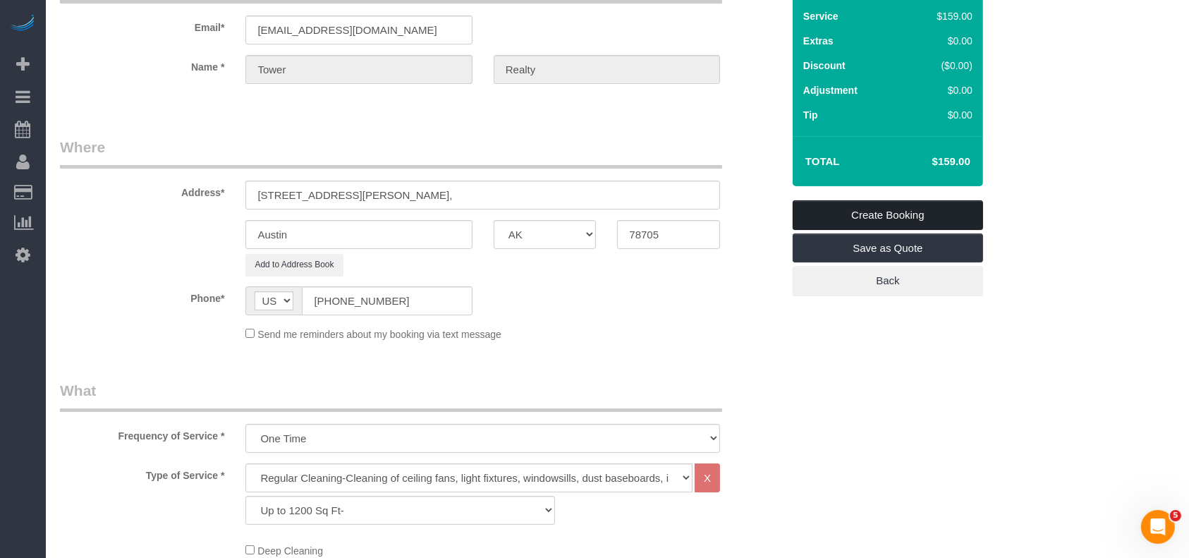  I want to click on label: Name *, so click(142, 64).